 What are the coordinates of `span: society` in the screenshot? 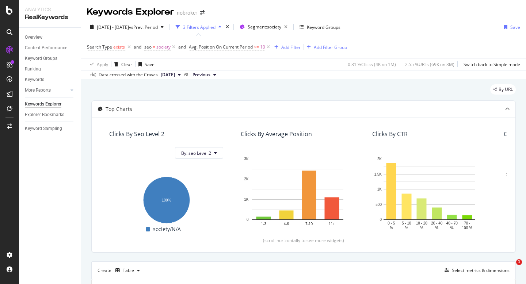 It's located at (163, 47).